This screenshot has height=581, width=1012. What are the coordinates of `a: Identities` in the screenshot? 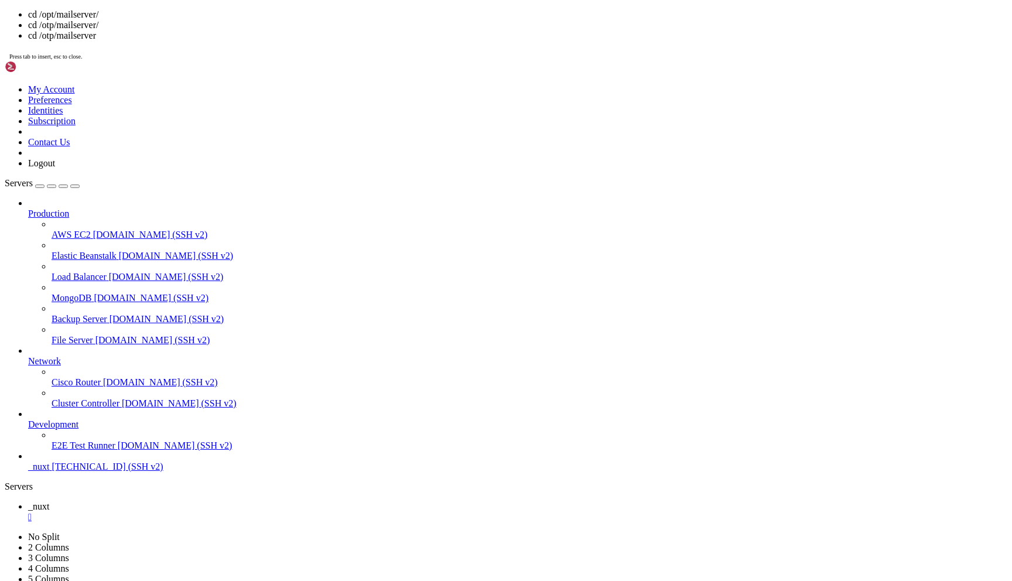 It's located at (46, 110).